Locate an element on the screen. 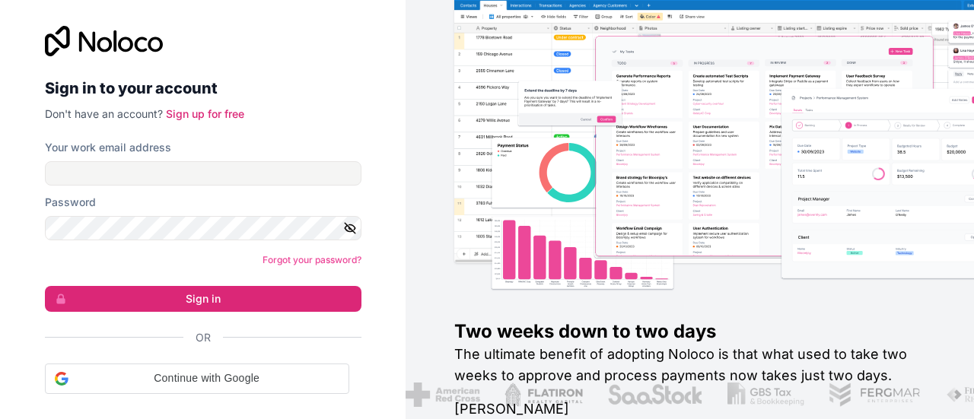 Image resolution: width=974 pixels, height=419 pixels. button: Sign in is located at coordinates (203, 299).